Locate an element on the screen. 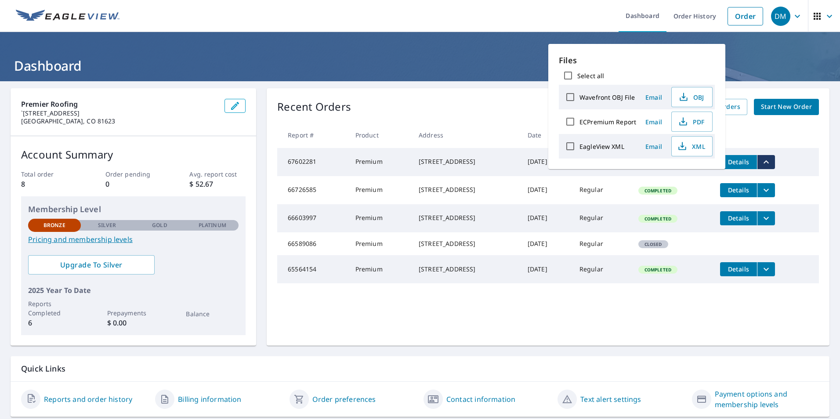 Image resolution: width=840 pixels, height=419 pixels. td: 67602281 is located at coordinates (312, 162).